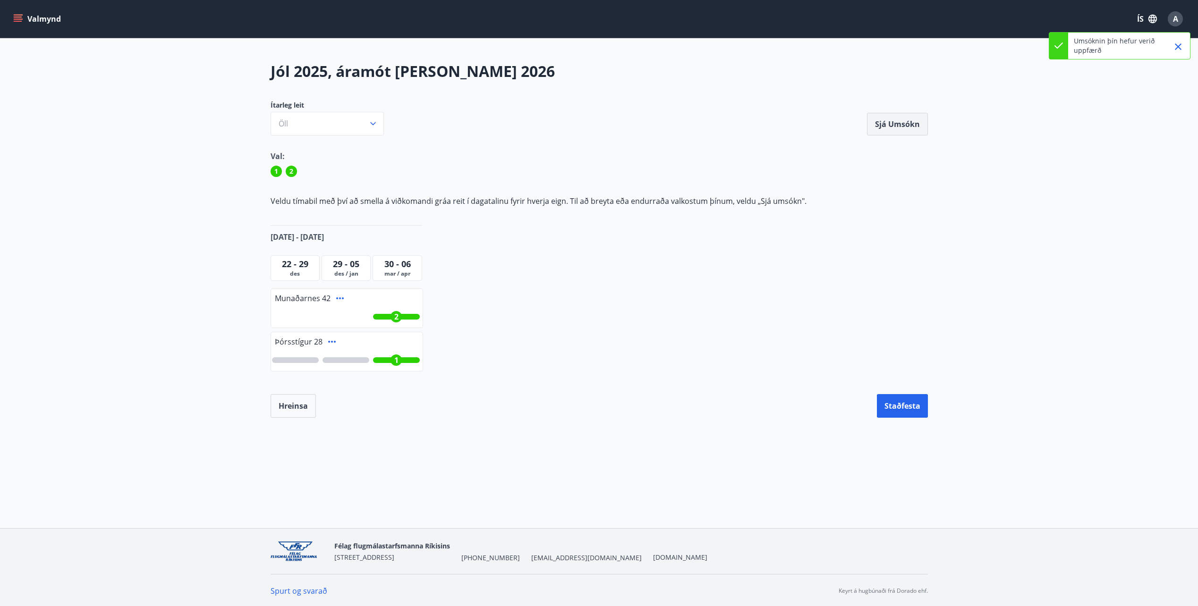  I want to click on span: des / jan, so click(346, 274).